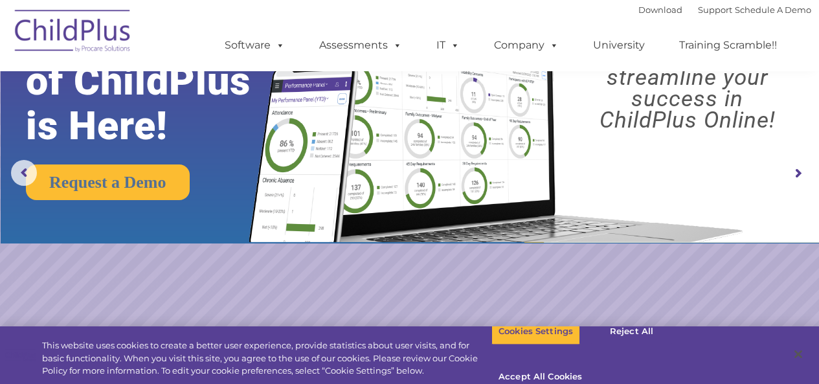 The width and height of the screenshot is (819, 384). Describe the element at coordinates (535, 331) in the screenshot. I see `button: Cookies Settings` at that location.